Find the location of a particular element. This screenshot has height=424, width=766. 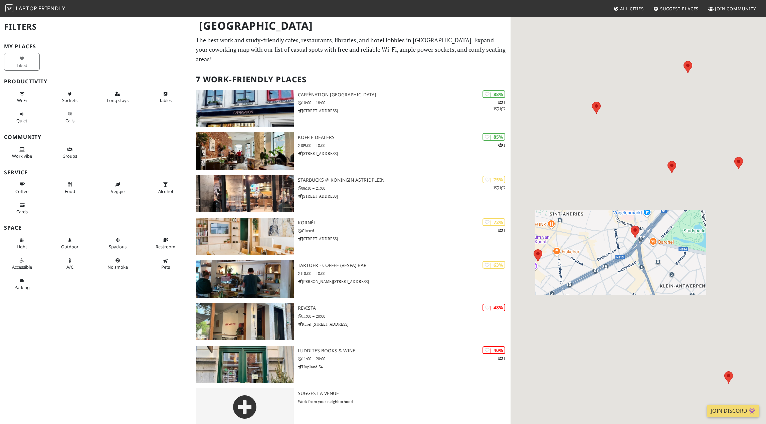

button: Food is located at coordinates (69, 188).